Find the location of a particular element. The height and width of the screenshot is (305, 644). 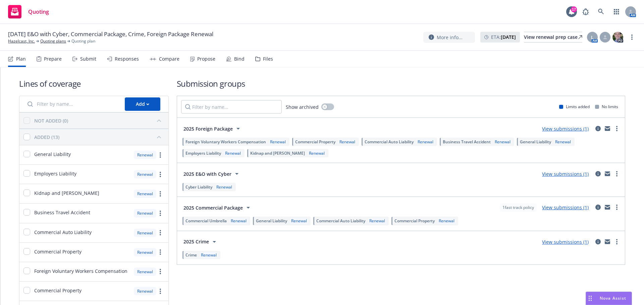

span: Nova Assist is located at coordinates (612, 298).